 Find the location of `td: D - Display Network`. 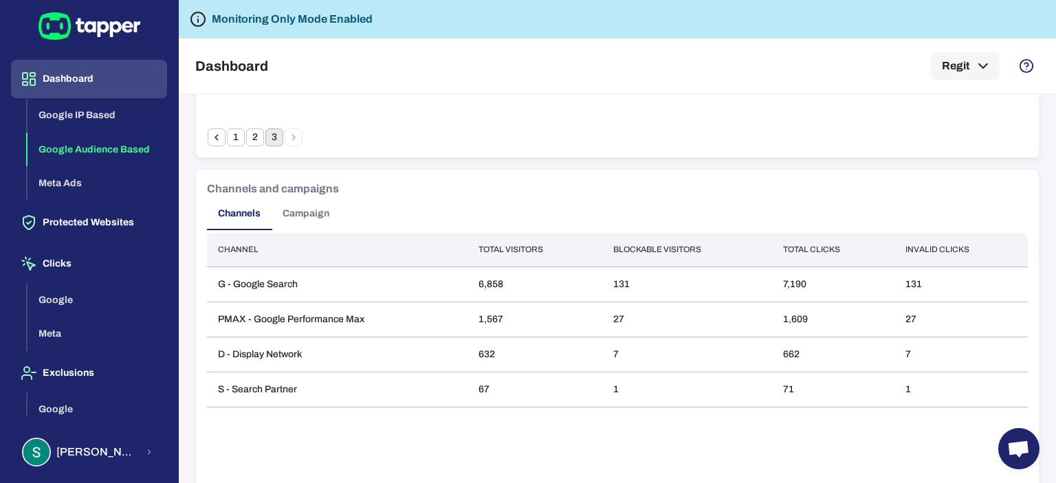

td: D - Display Network is located at coordinates (337, 354).